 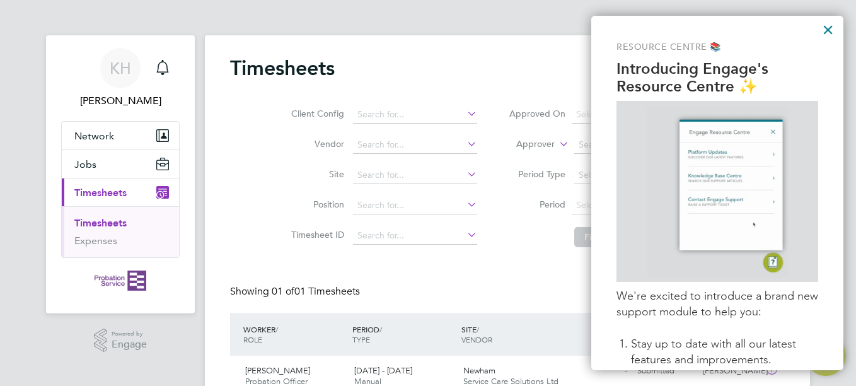 What do you see at coordinates (282, 68) in the screenshot?
I see `h2: Timesheets` at bounding box center [282, 68].